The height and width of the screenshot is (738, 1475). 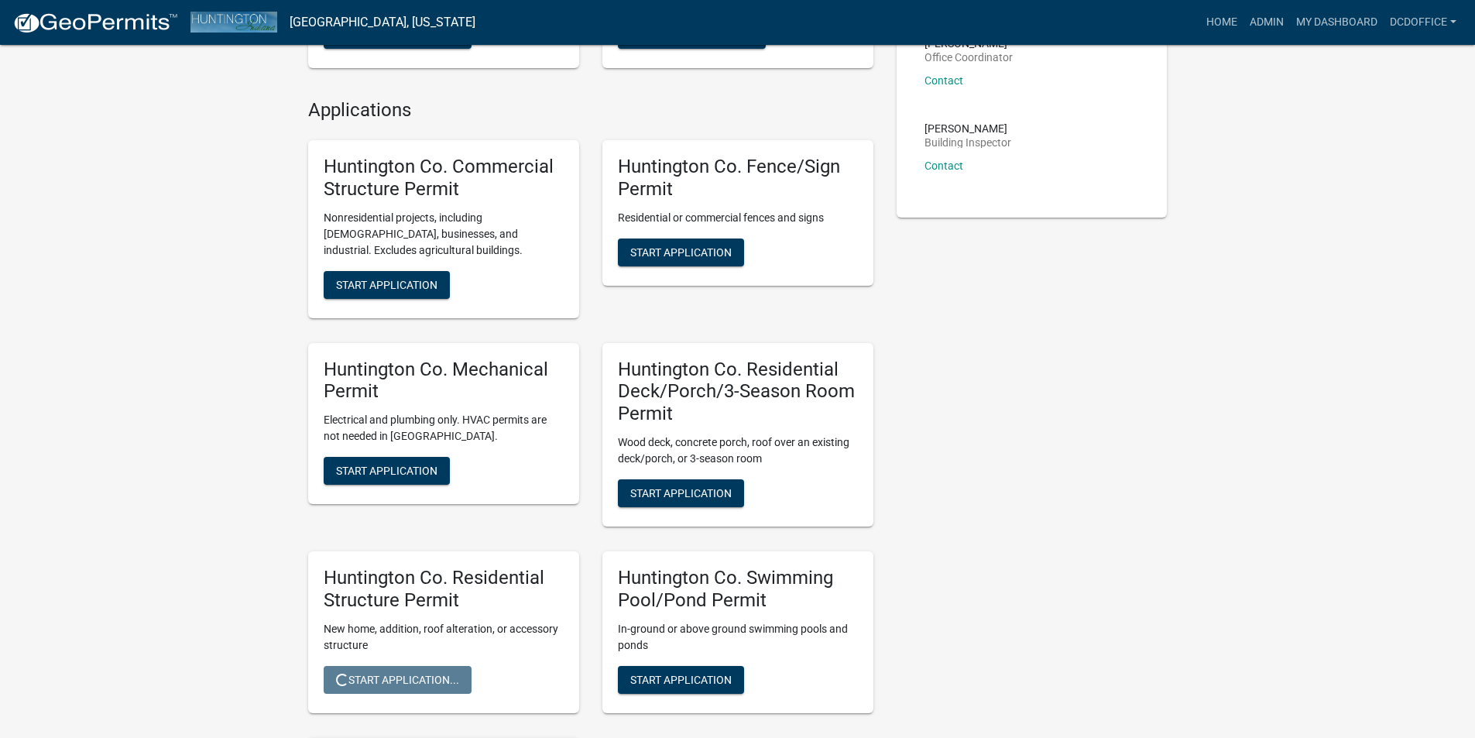 I want to click on p: Wood deck, concrete porch, roof over an existing deck/porch, or 3-season room, so click(x=738, y=451).